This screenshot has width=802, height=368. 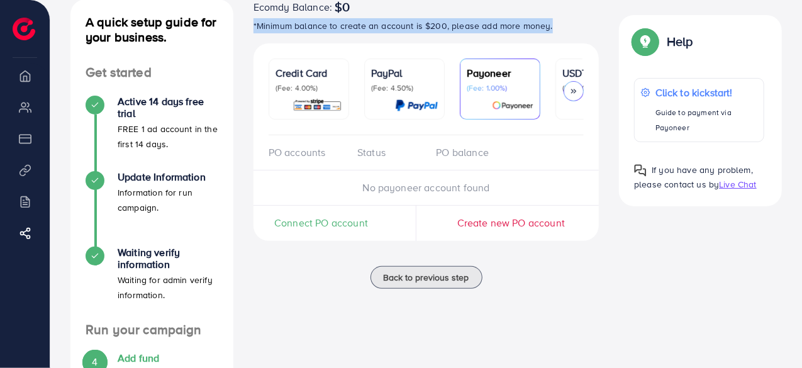 What do you see at coordinates (168, 288) in the screenshot?
I see `p: Waiting for admin verify information.` at bounding box center [168, 288].